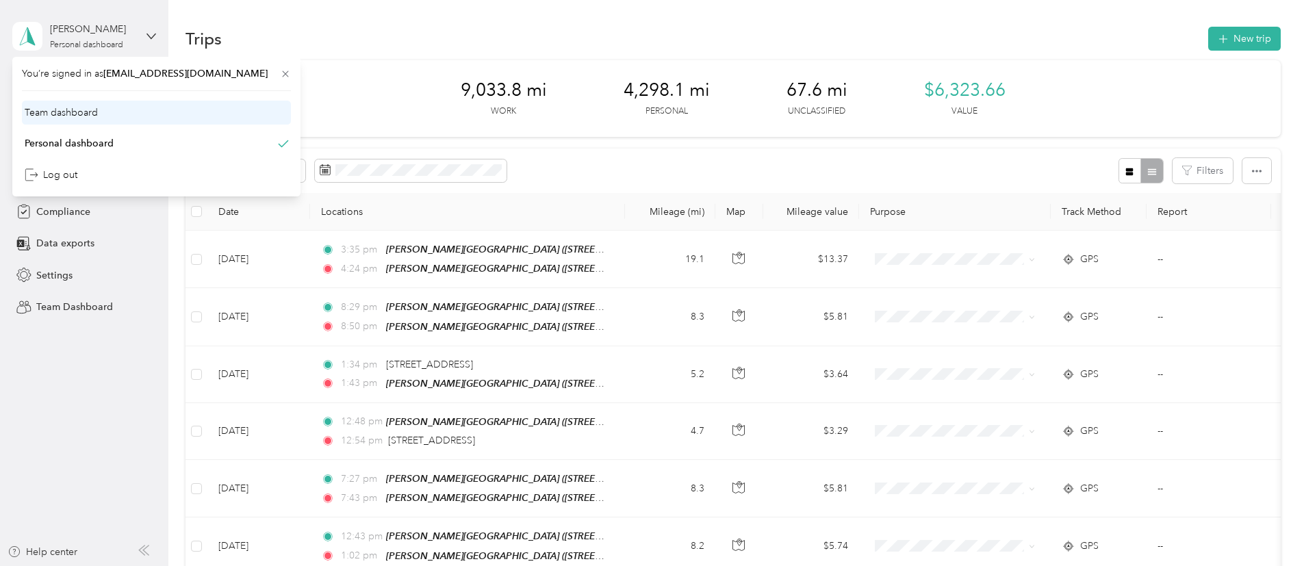  Describe the element at coordinates (156, 73) in the screenshot. I see `span: You’re signed in as` at that location.